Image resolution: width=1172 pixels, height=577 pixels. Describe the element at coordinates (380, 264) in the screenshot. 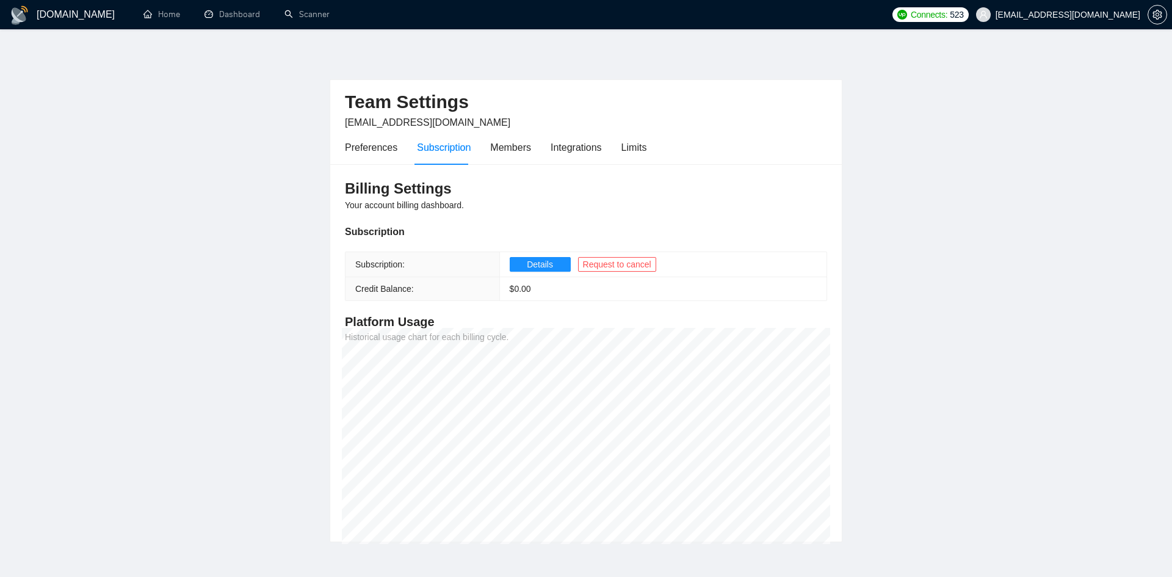

I see `span: Subscription:` at that location.